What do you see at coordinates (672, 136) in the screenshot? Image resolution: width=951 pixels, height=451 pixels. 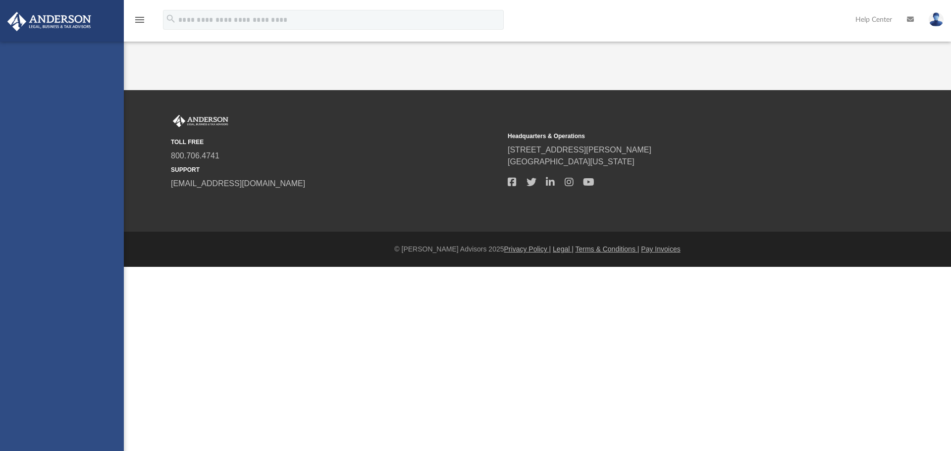 I see `small: Headquarters & Operations` at bounding box center [672, 136].